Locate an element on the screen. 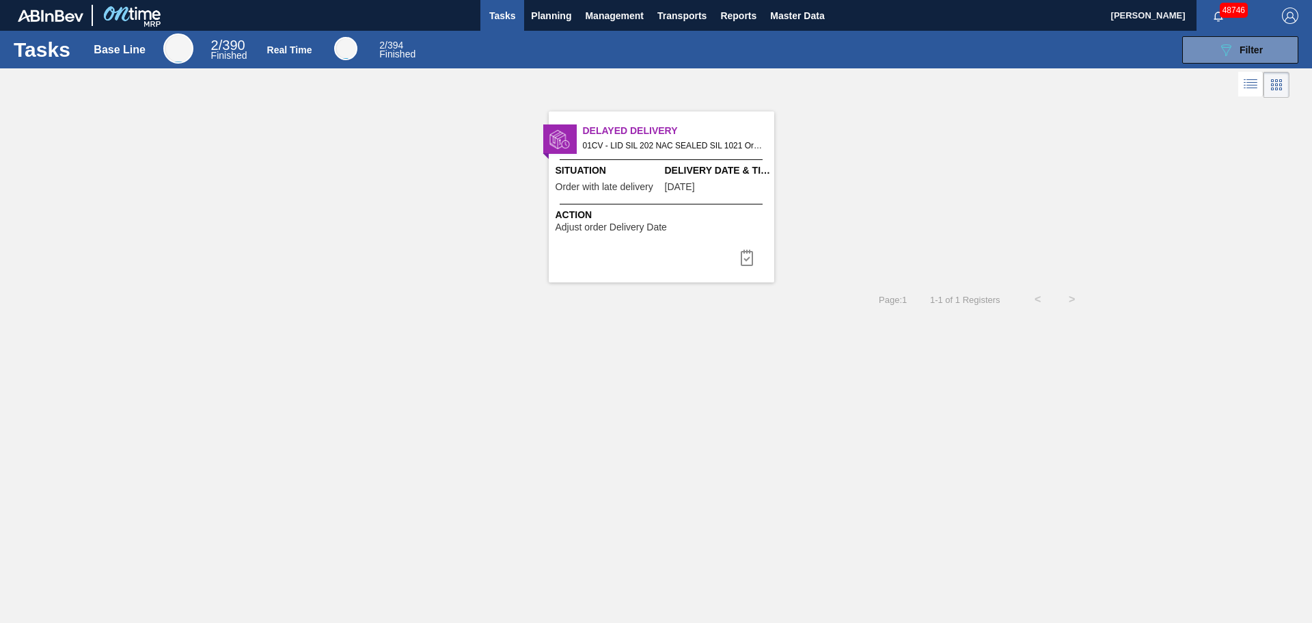 Image resolution: width=1312 pixels, height=623 pixels. span: Page : 1 is located at coordinates (892, 299).